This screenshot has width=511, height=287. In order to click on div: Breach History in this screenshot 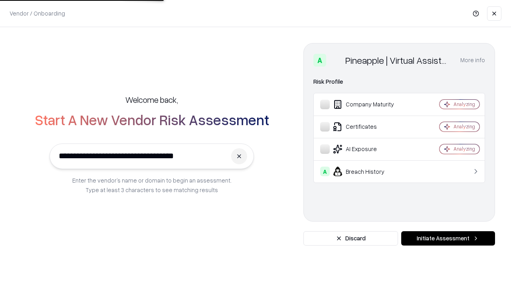, I will do `click(368, 172)`.